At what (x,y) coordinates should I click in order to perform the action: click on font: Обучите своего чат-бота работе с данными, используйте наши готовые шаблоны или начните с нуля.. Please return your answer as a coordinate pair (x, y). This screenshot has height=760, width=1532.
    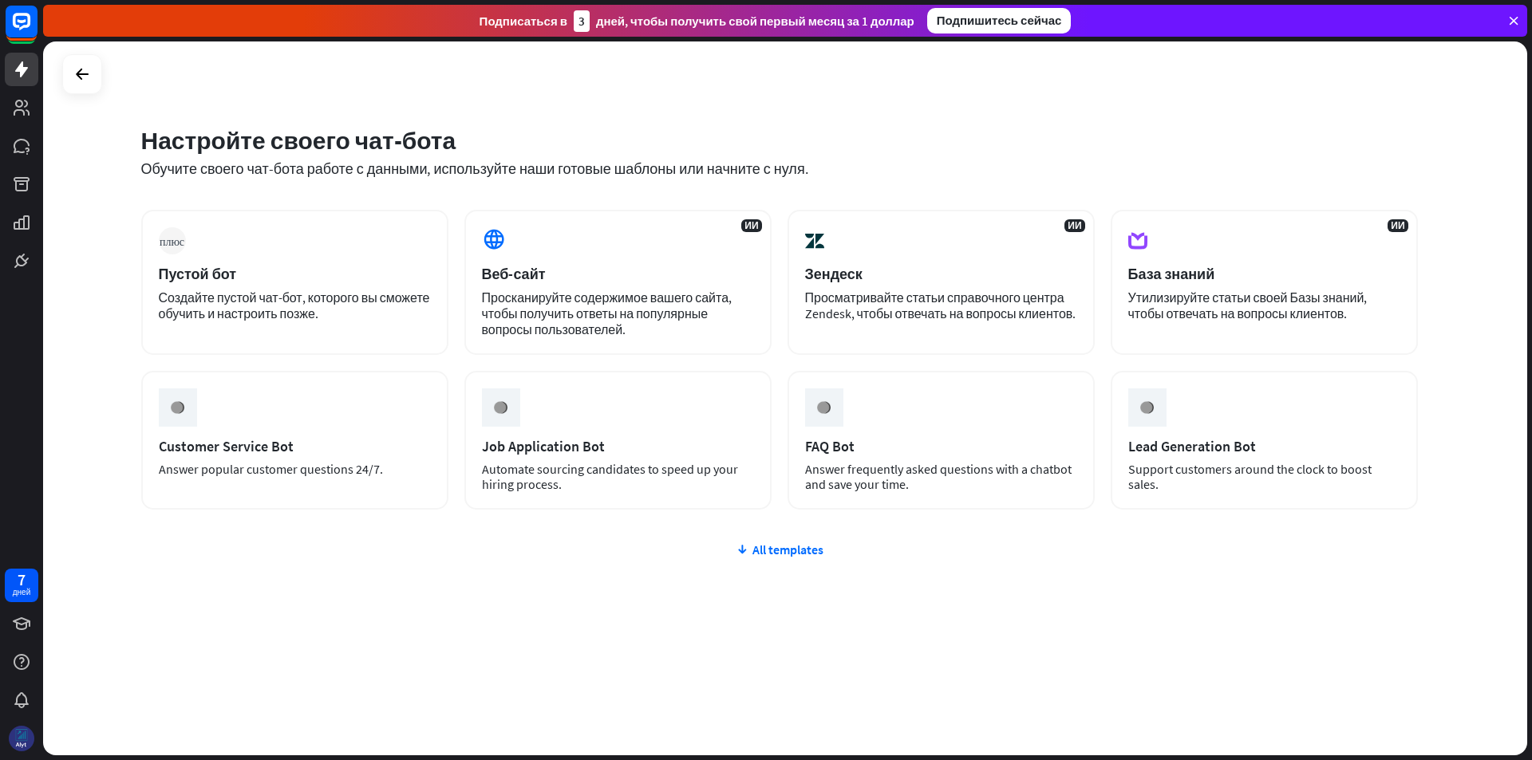
    Looking at the image, I should click on (475, 168).